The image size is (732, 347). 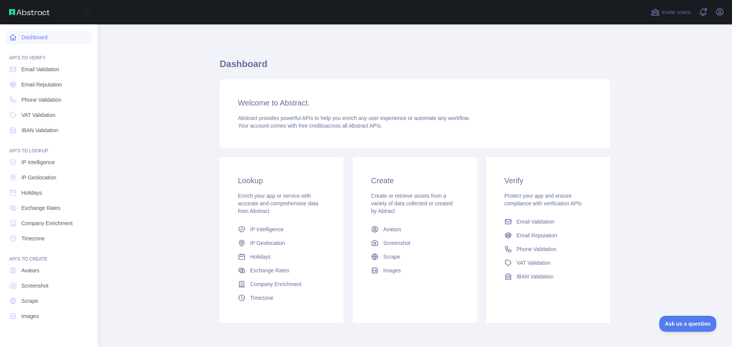 What do you see at coordinates (415, 67) in the screenshot?
I see `h1: Dashboard` at bounding box center [415, 67].